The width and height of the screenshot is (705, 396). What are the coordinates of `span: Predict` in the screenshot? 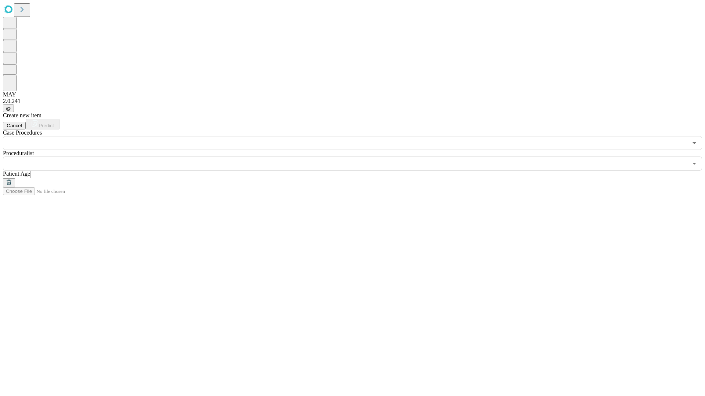 It's located at (46, 126).